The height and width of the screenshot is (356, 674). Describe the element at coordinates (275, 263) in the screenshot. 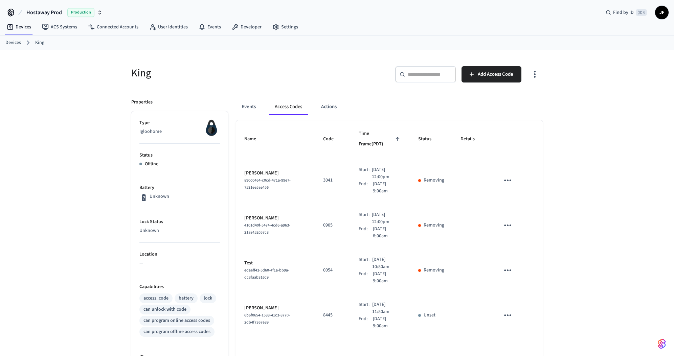

I see `p: Test` at that location.